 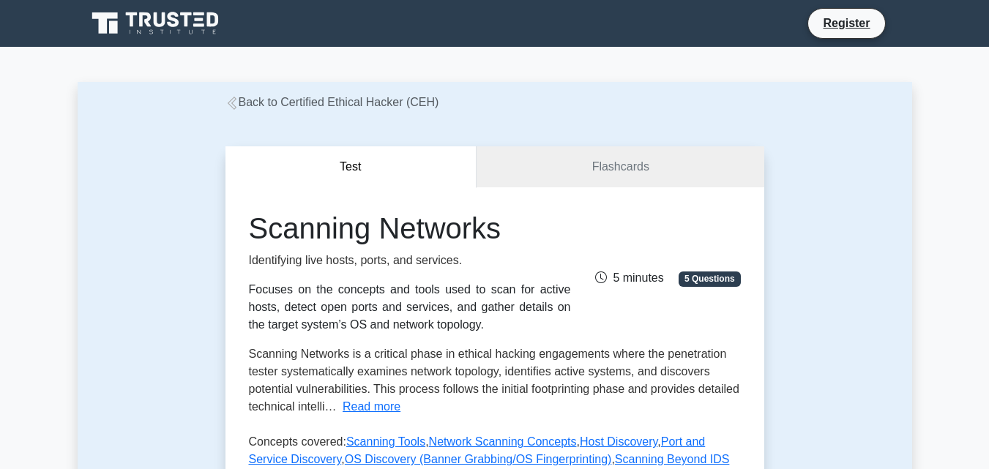 I want to click on a: Host Discovery, so click(x=619, y=441).